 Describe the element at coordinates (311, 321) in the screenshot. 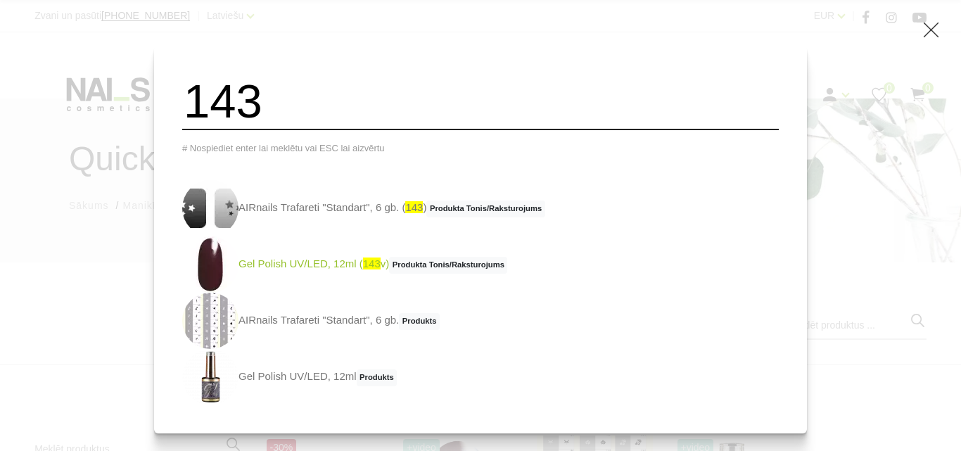

I see `a: AIRnails Trafareti "Standart", 6 gb.Produkts` at that location.